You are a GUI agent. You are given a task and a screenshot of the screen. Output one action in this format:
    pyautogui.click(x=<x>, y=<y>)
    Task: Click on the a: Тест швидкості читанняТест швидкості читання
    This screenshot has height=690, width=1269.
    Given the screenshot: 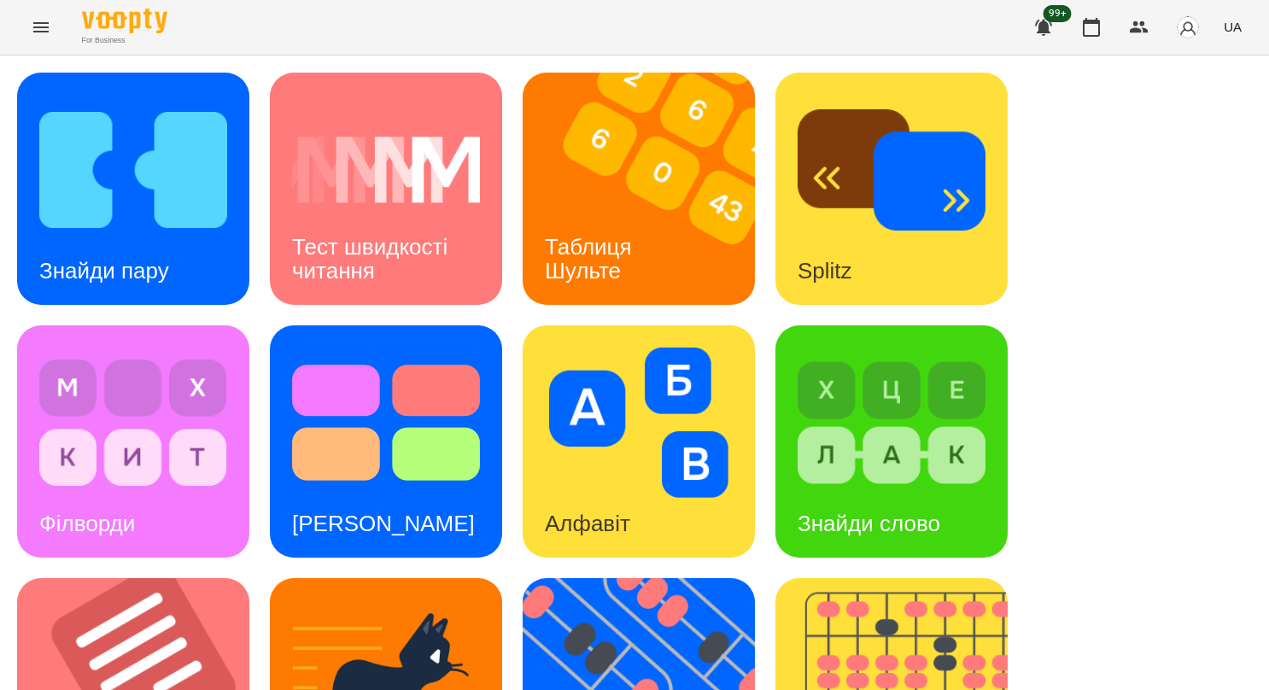 What is the action you would take?
    pyautogui.click(x=386, y=189)
    